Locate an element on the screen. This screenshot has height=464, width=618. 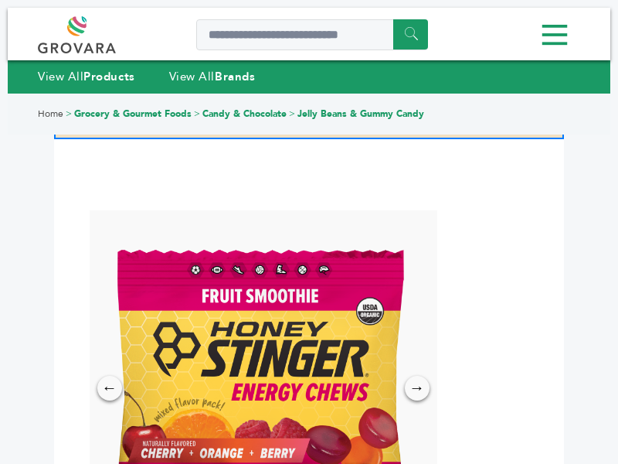
a: View AllProducts is located at coordinates (87, 76).